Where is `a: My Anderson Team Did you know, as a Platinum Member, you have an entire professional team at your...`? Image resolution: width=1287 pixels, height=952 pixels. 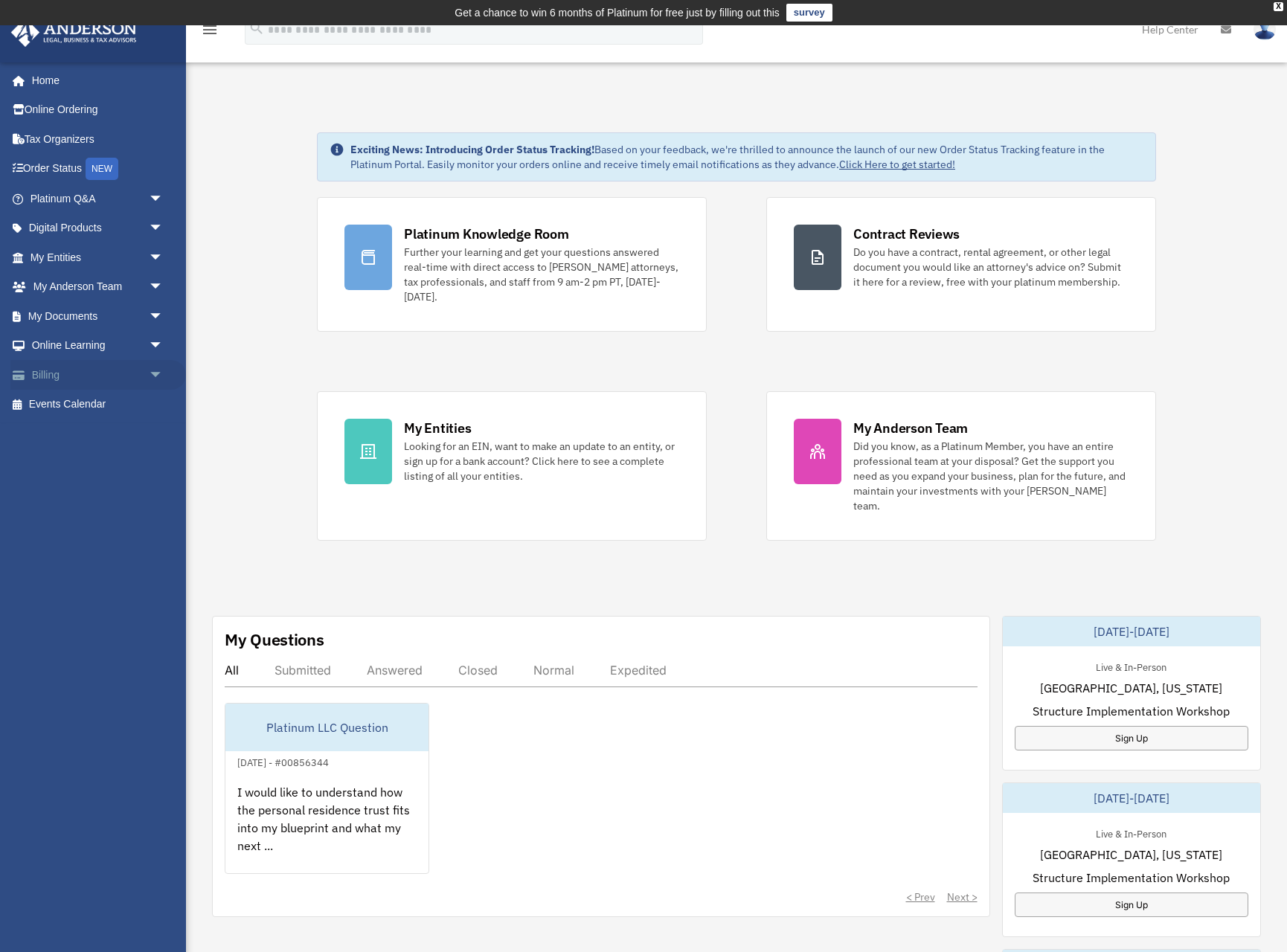
a: My Anderson Team Did you know, as a Platinum Member, you have an entire professional team at your... is located at coordinates (962, 466).